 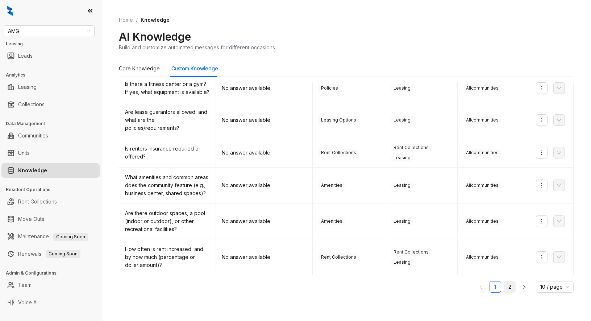 I want to click on a: RenewalsComing Soon, so click(x=49, y=254).